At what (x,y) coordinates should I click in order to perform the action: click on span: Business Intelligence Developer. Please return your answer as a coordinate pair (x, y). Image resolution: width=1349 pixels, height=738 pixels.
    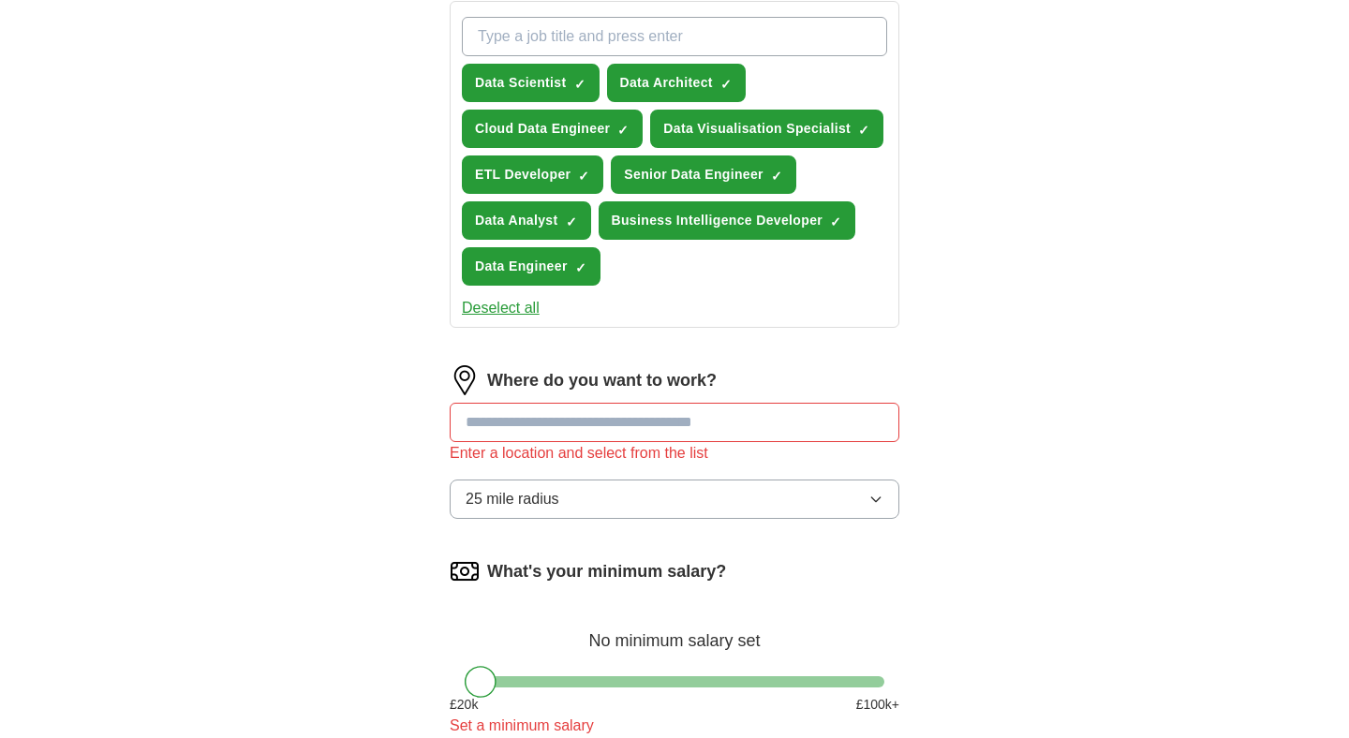
    Looking at the image, I should click on (717, 220).